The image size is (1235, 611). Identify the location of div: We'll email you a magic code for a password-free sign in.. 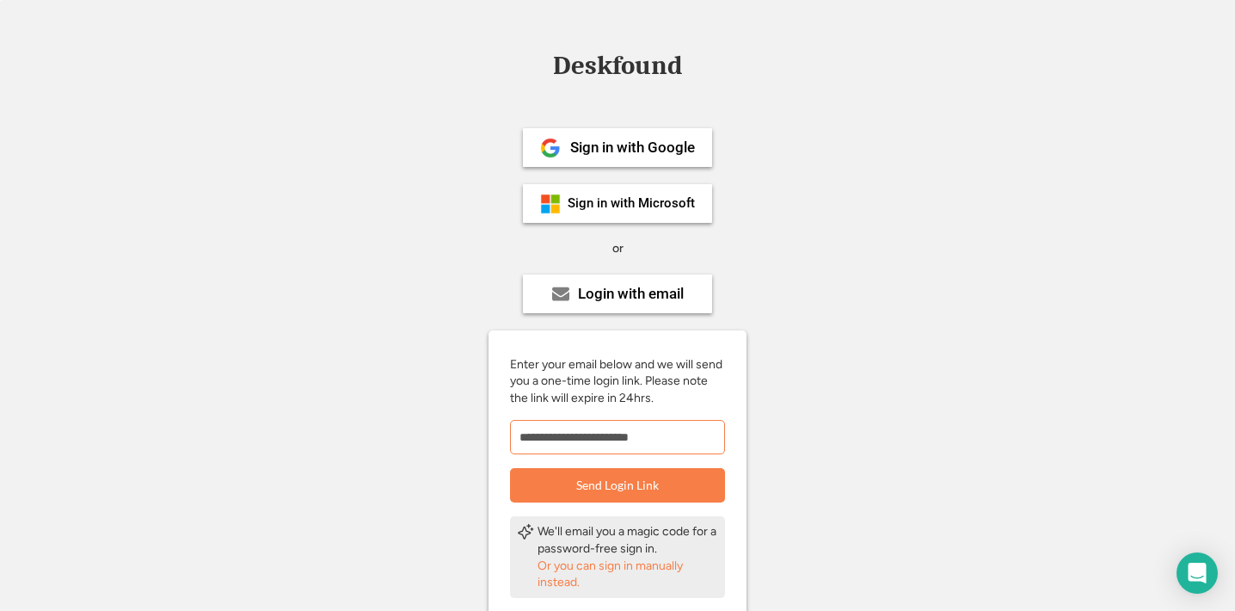
(628, 539).